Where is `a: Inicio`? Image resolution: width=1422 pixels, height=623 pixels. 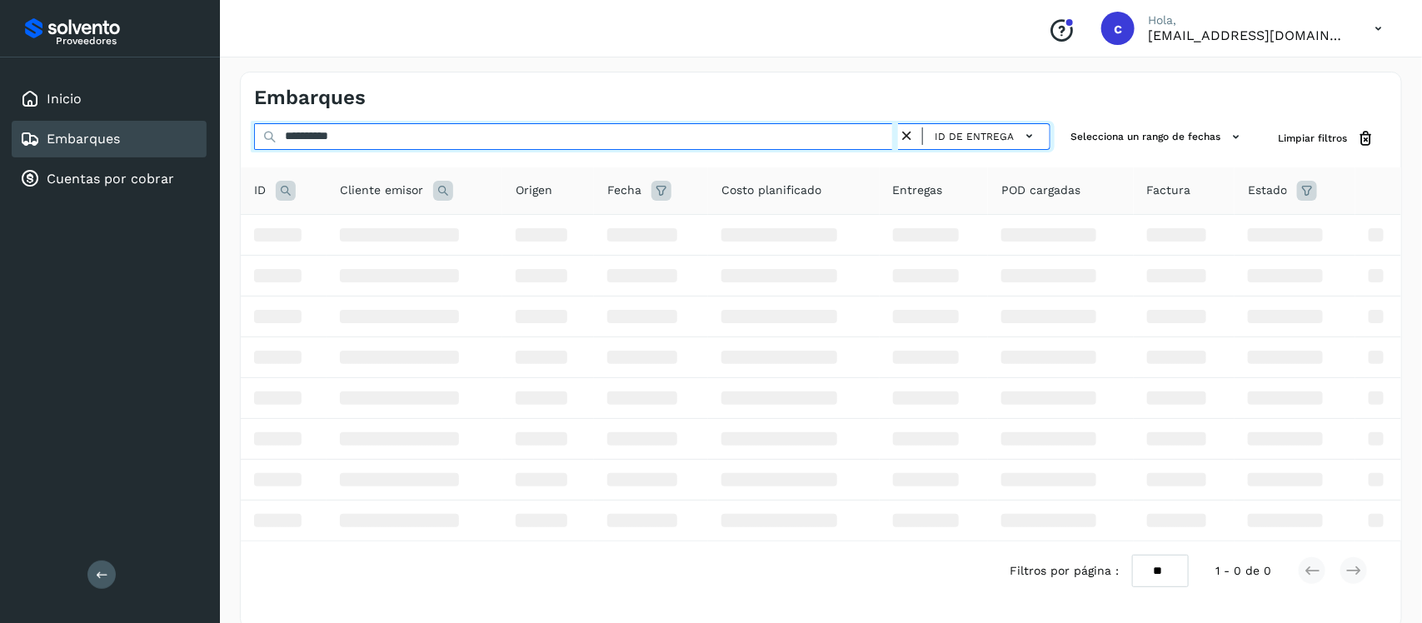
a: Inicio is located at coordinates (64, 98).